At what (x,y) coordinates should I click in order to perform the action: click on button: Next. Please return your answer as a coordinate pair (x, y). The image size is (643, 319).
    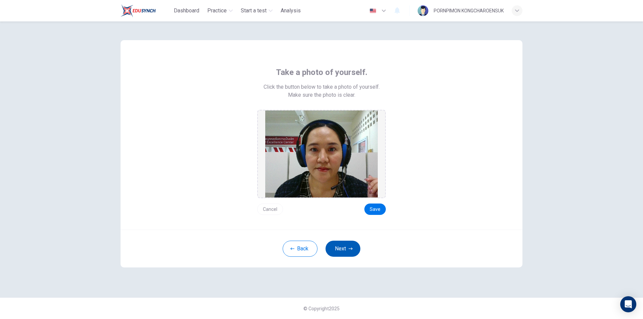
    Looking at the image, I should click on (343, 249).